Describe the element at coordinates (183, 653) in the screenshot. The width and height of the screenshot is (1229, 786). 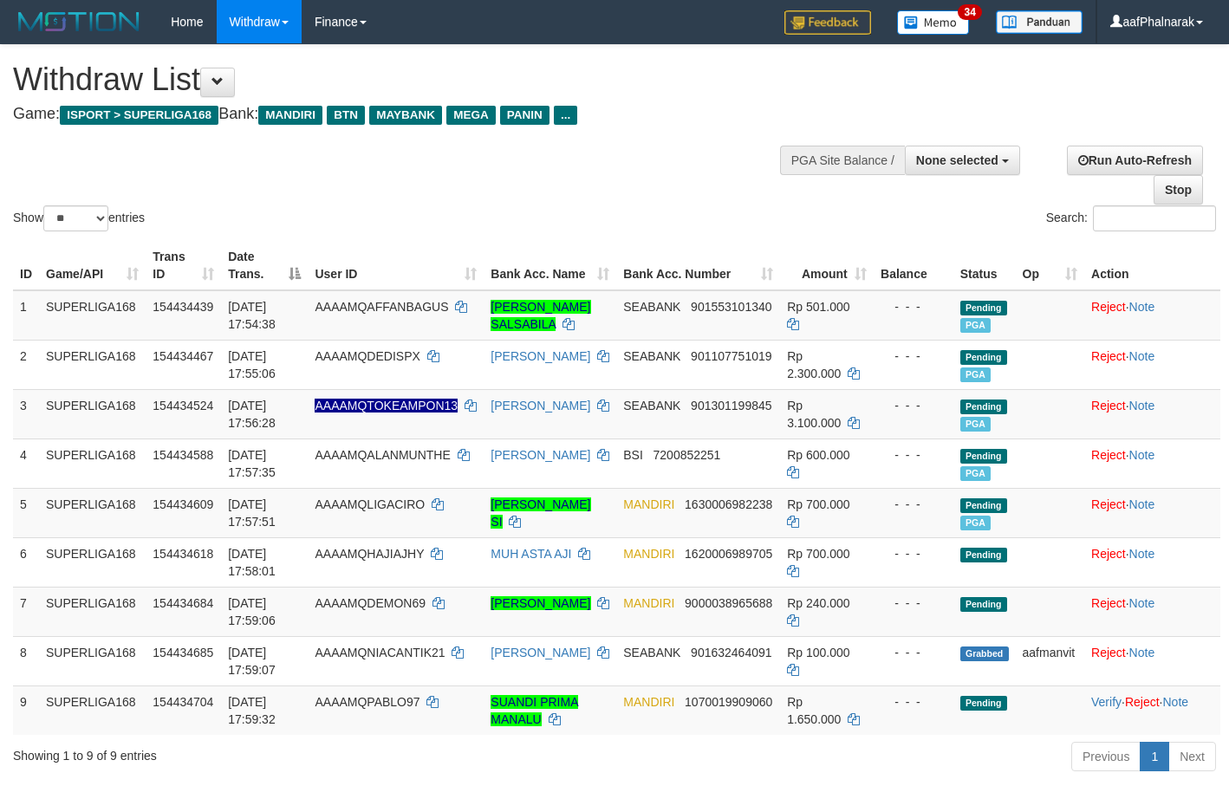
I see `span: 154434685` at that location.